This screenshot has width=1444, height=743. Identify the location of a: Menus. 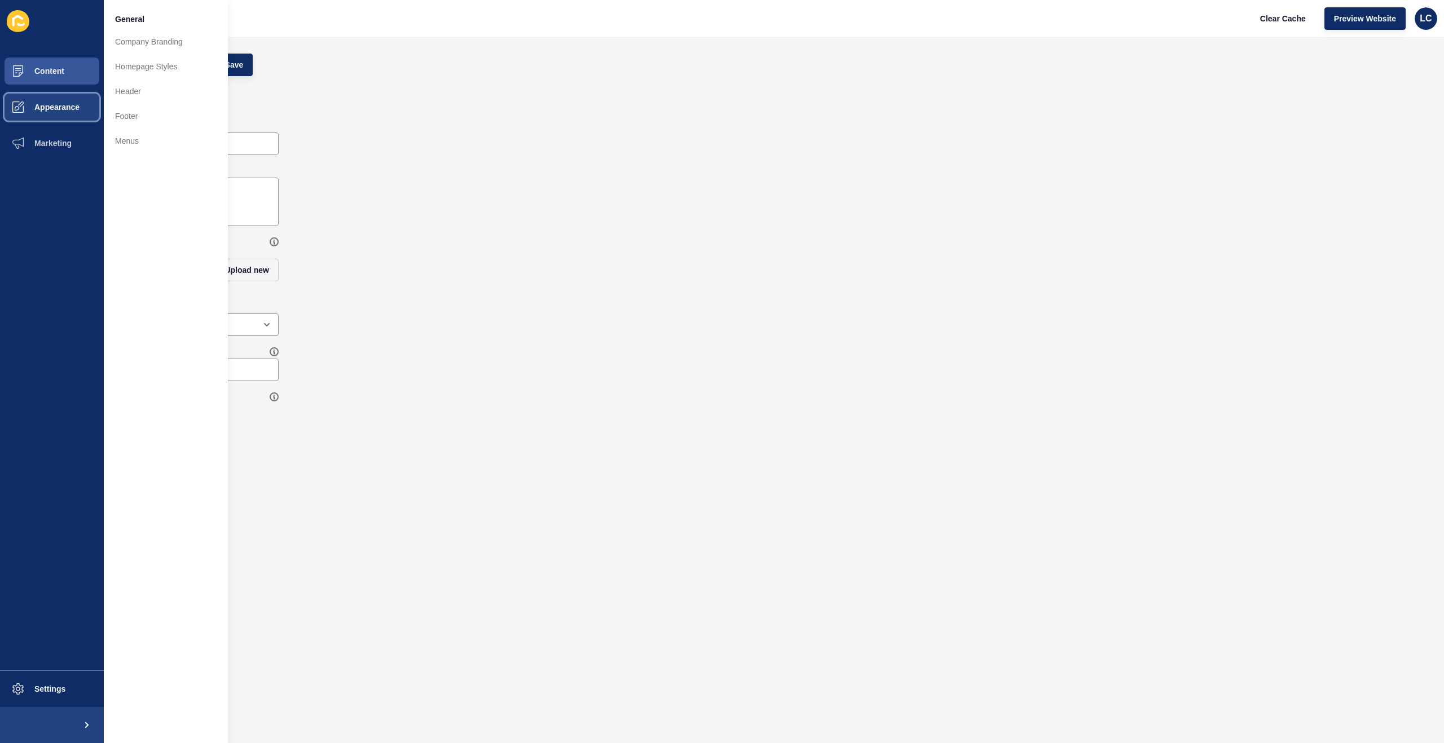
(166, 141).